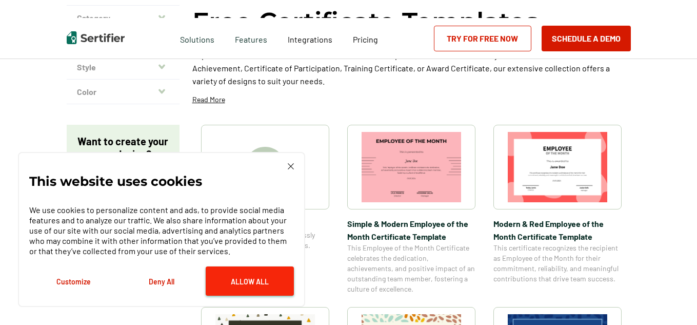 This screenshot has height=325, width=697. Describe the element at coordinates (365, 38) in the screenshot. I see `a: Pricing` at that location.